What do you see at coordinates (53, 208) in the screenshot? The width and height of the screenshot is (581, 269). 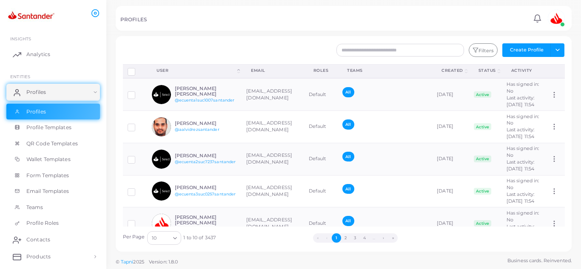 I see `a: Teams` at bounding box center [53, 208].